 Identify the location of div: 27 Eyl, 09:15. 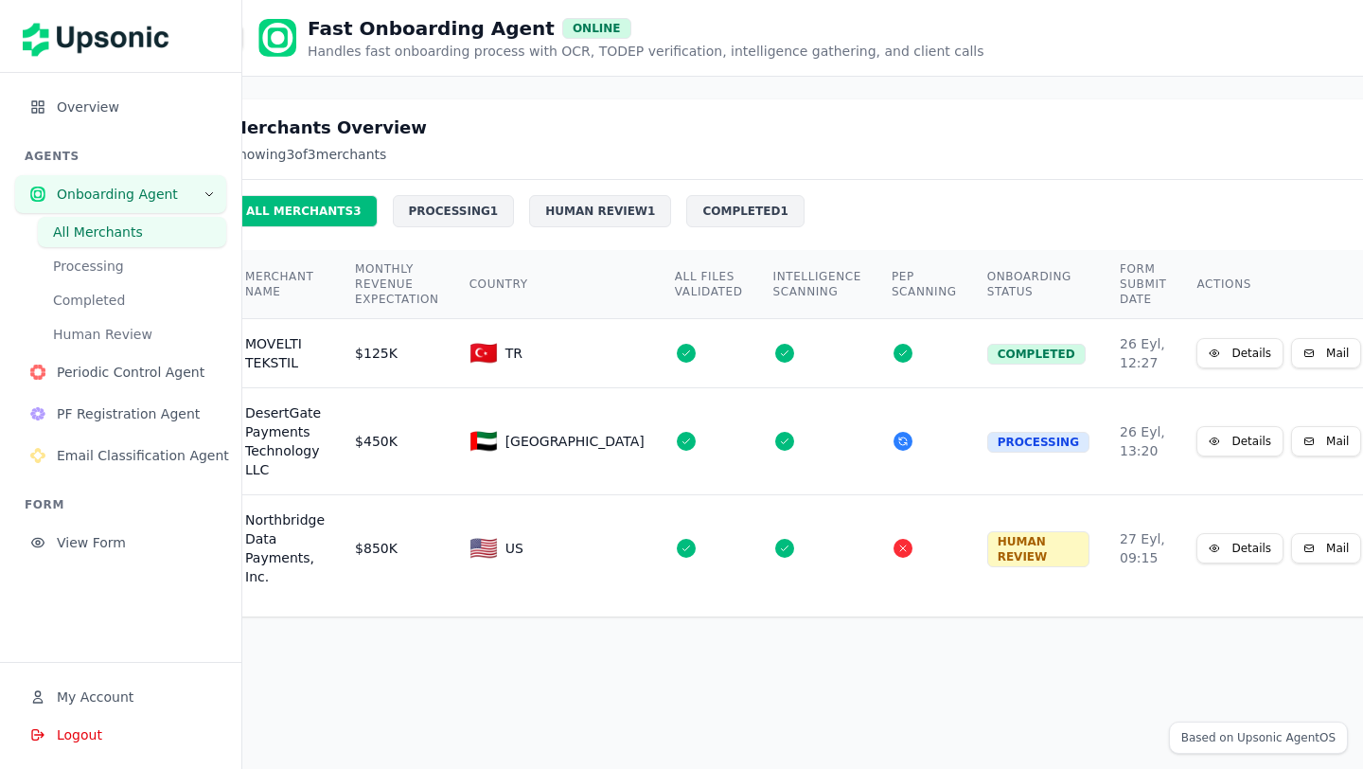
(1143, 548).